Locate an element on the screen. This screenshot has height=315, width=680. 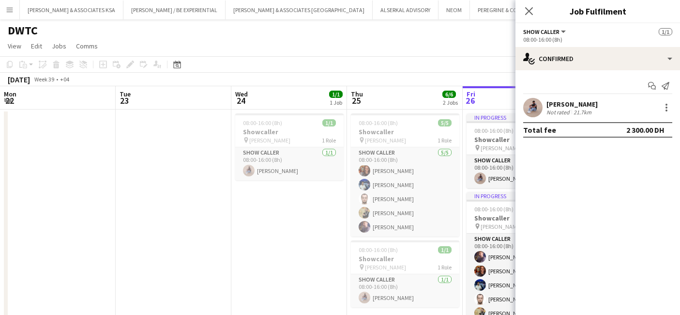
div: 21.7km is located at coordinates (582, 112).